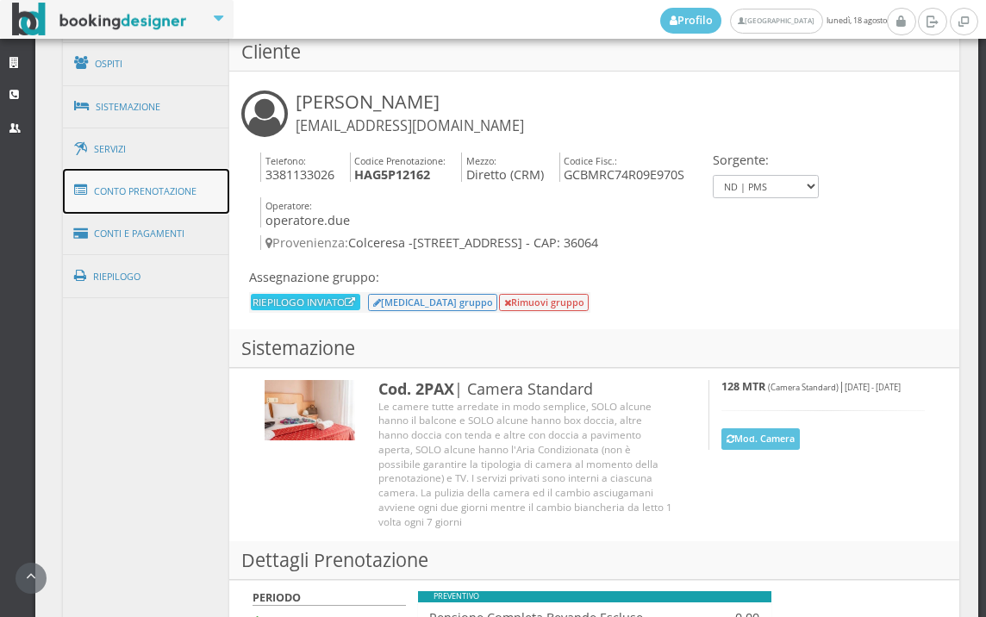  What do you see at coordinates (297, 167) in the screenshot?
I see `h4: 3381133026` at bounding box center [297, 167].